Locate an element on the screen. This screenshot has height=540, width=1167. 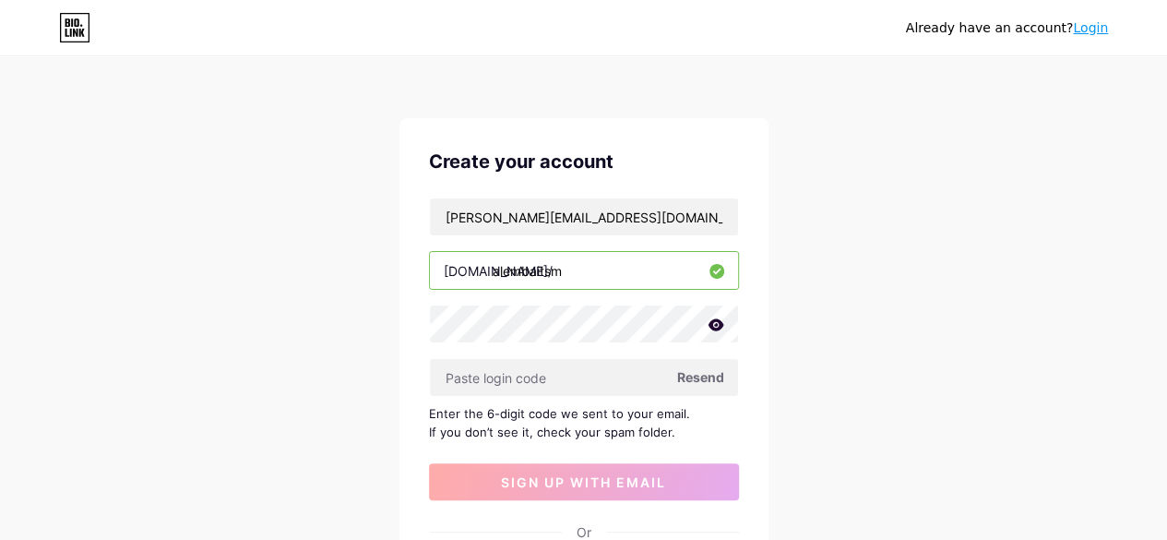
button: sign up with email is located at coordinates (584, 482).